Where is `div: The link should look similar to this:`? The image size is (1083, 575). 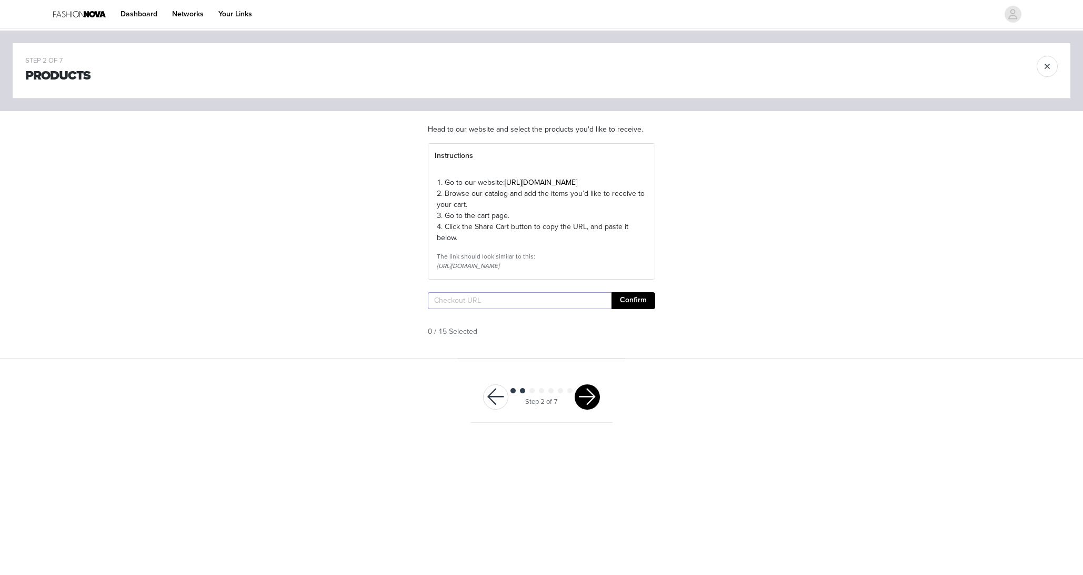 div: The link should look similar to this: is located at coordinates (542, 256).